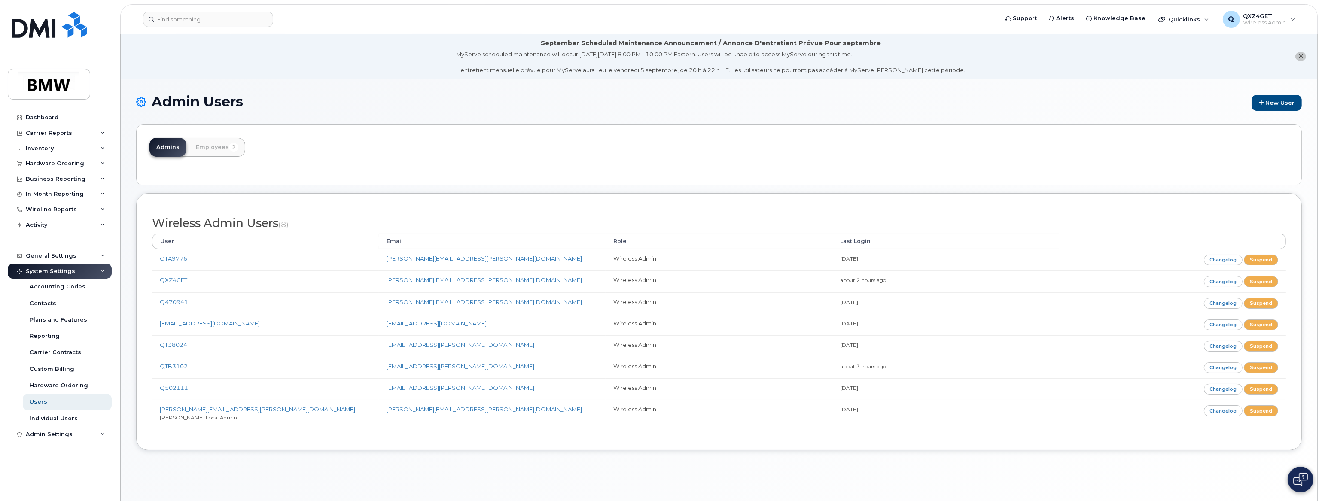 The image size is (1322, 501). Describe the element at coordinates (173, 366) in the screenshot. I see `a: QTB3102` at that location.